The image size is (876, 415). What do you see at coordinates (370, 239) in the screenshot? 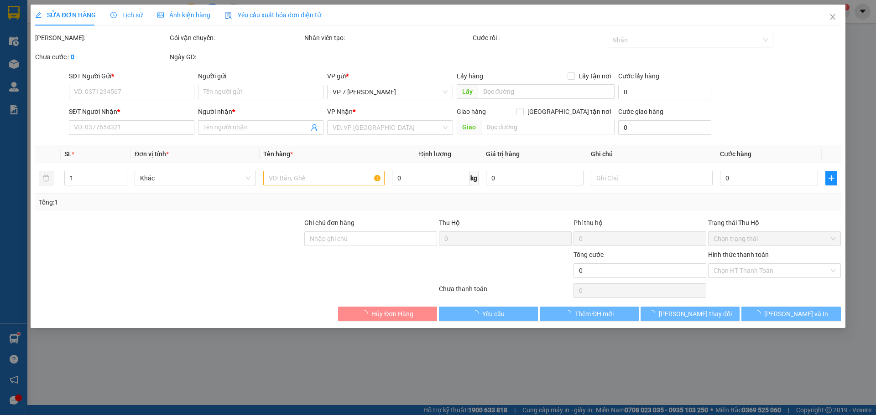
I see `input: Ghi chú đơn hàng` at bounding box center [370, 239].